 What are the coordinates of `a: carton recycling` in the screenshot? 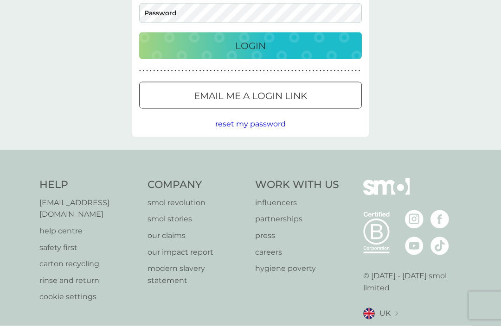 It's located at (89, 264).